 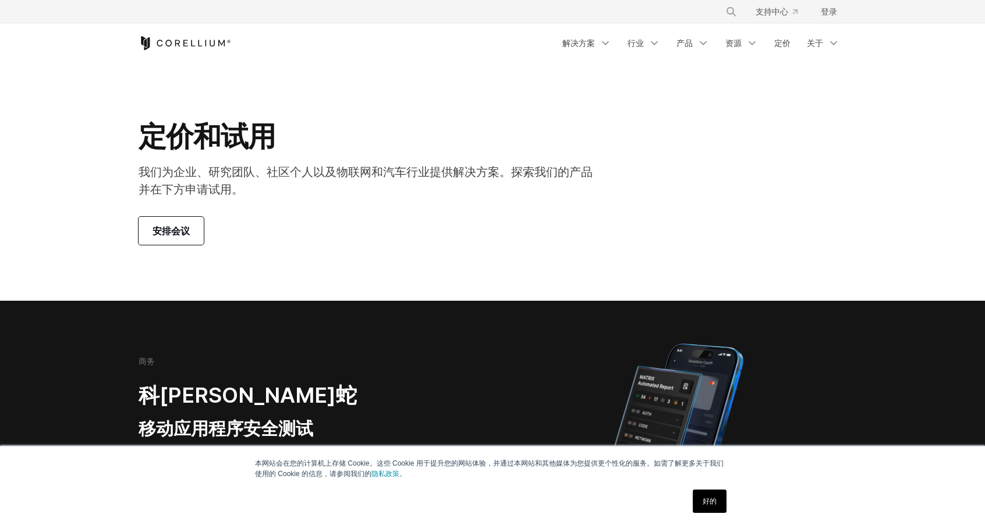 What do you see at coordinates (226, 428) in the screenshot?
I see `font: 移动应用程序安全测试` at bounding box center [226, 428].